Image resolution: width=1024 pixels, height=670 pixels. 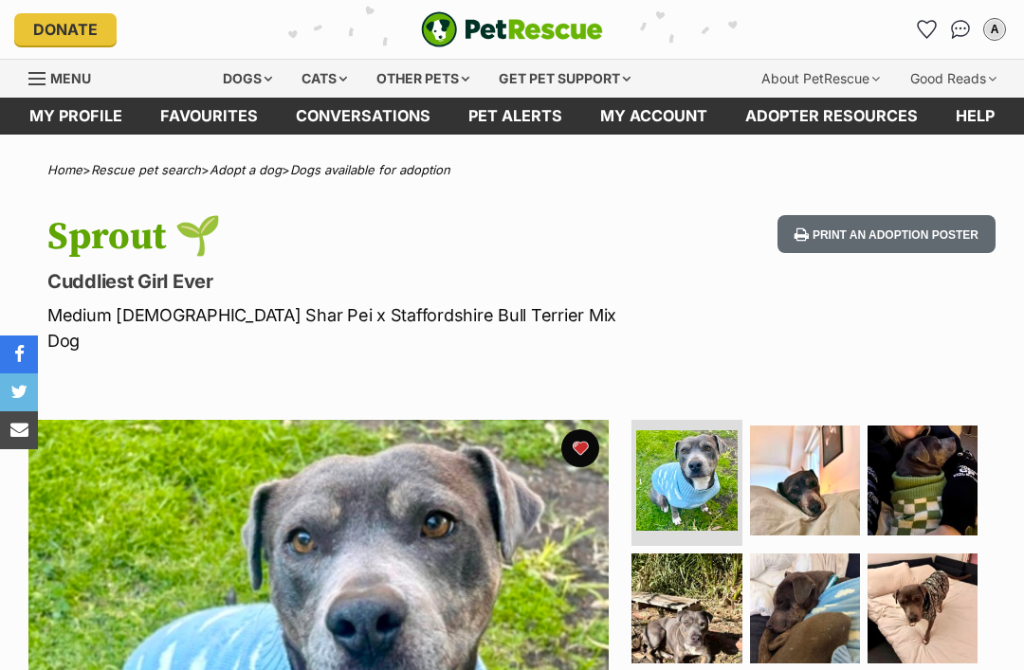 I want to click on a: Adopter resources, so click(x=831, y=116).